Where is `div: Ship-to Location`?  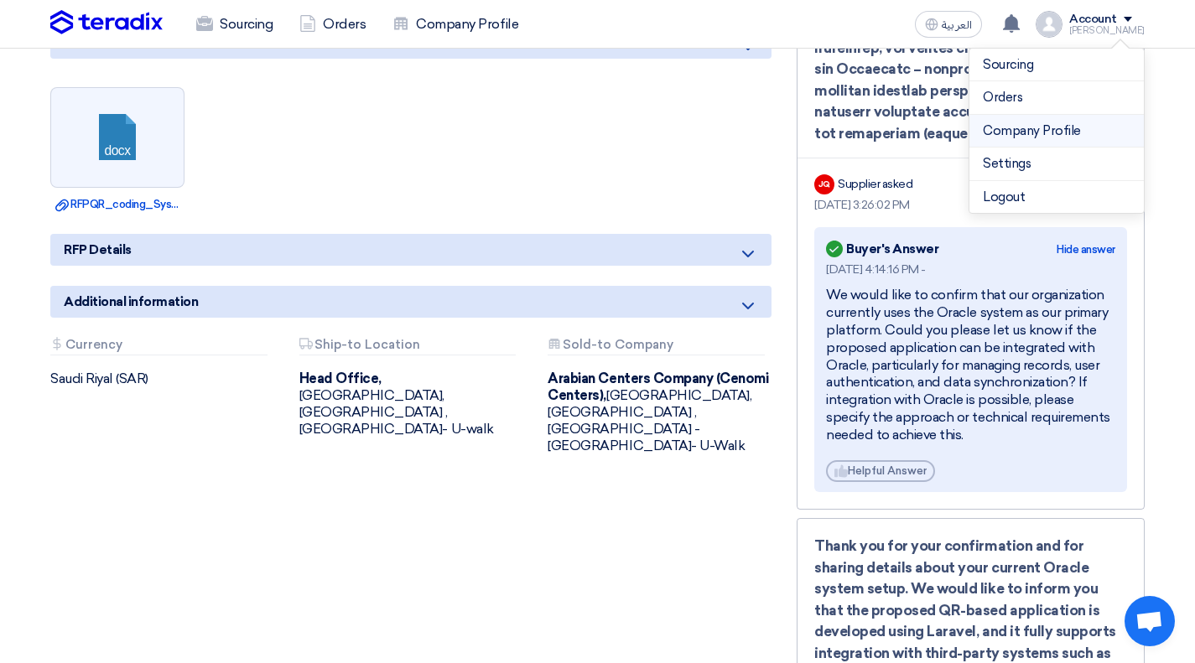
div: Ship-to Location is located at coordinates (407, 346).